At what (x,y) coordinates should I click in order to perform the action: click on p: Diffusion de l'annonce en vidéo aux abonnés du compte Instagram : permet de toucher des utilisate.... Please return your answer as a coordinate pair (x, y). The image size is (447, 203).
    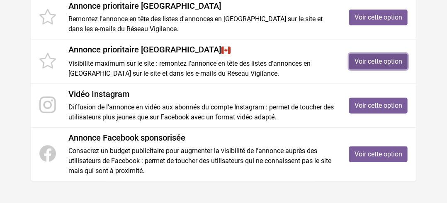
    Looking at the image, I should click on (203, 112).